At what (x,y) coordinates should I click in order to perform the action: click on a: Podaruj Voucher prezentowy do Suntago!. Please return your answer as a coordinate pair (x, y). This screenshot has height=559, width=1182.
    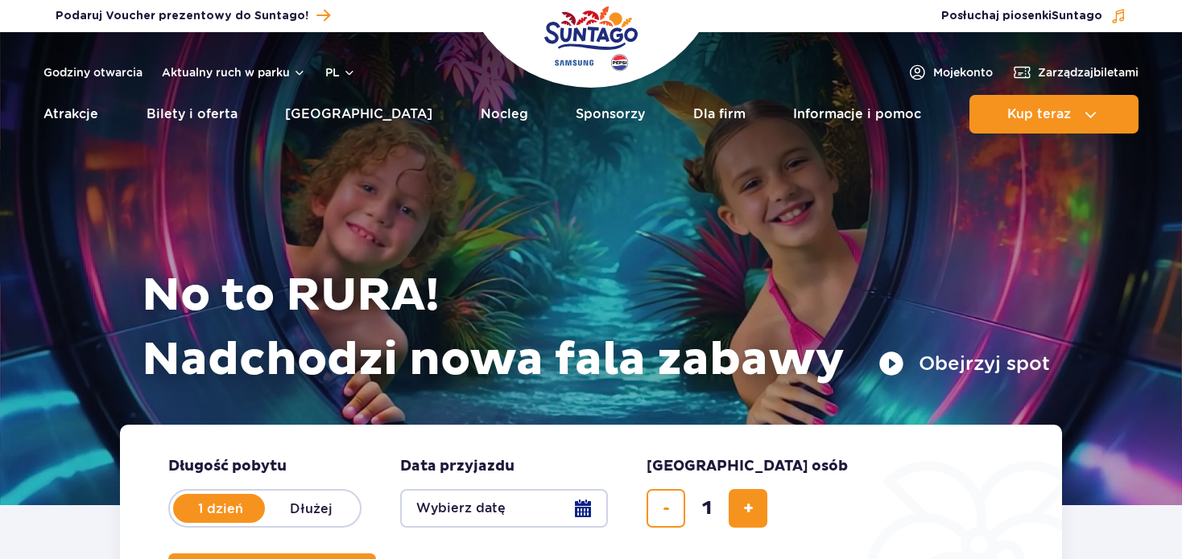
    Looking at the image, I should click on (192, 15).